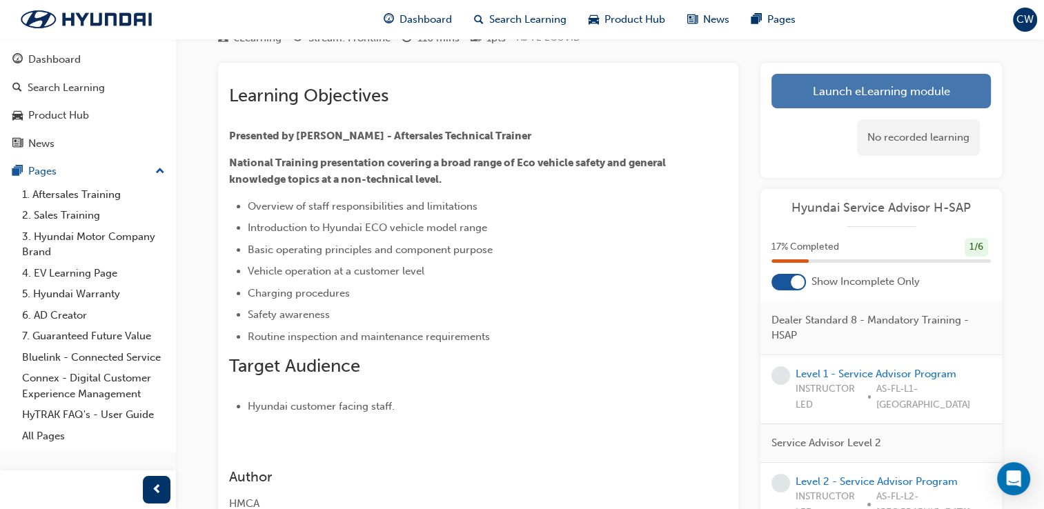  I want to click on div: News, so click(41, 143).